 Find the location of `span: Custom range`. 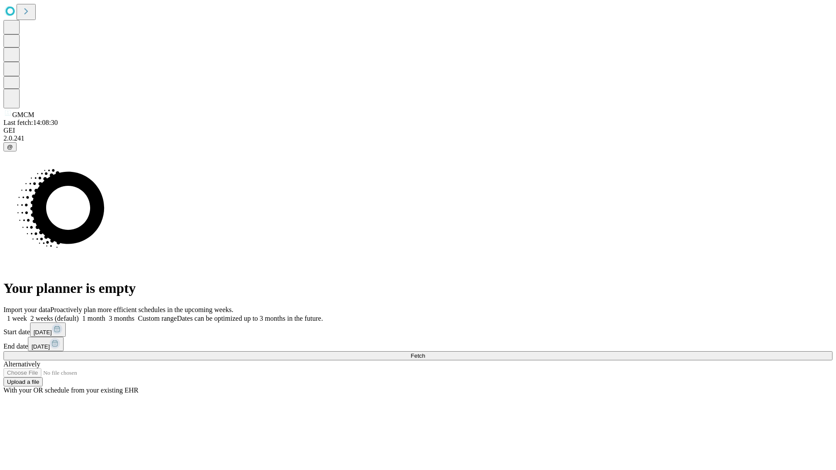

span: Custom range is located at coordinates (157, 318).